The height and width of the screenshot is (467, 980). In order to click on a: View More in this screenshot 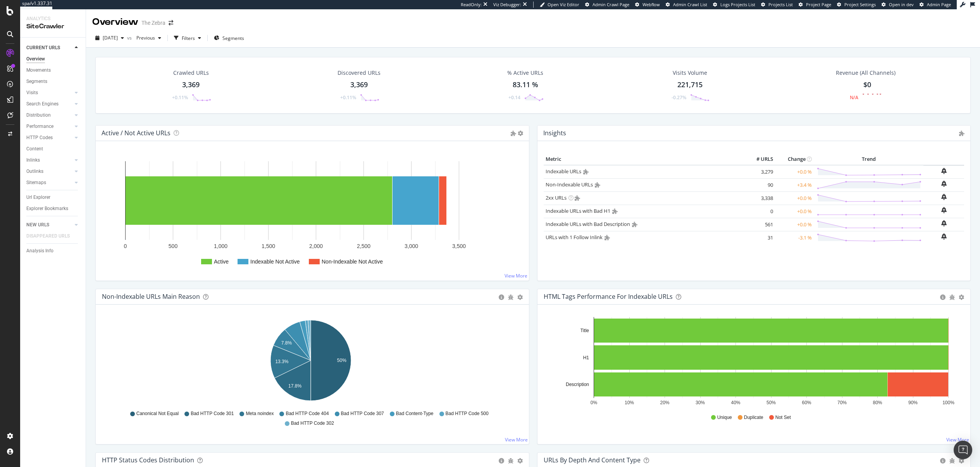, I will do `click(516, 439)`.